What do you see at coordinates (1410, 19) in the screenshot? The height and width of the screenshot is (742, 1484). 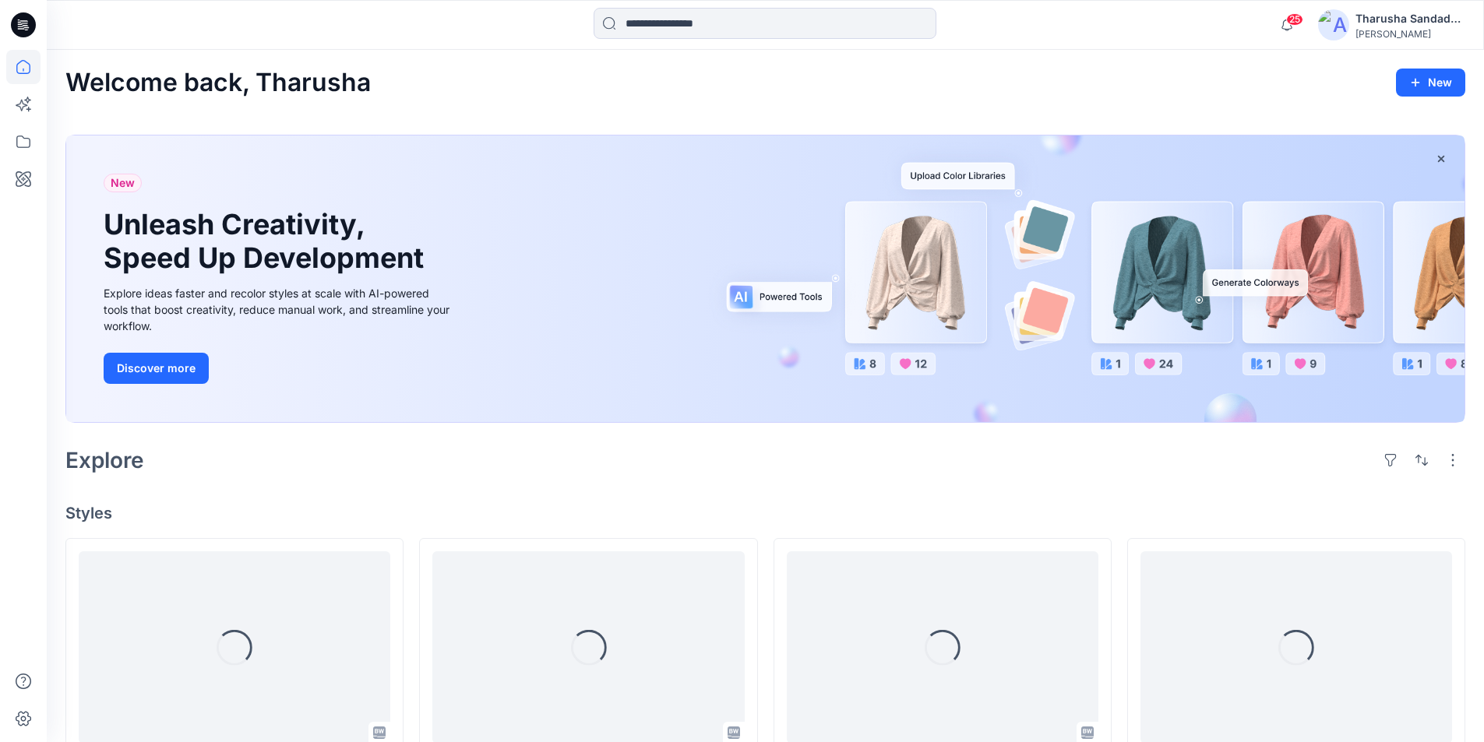 I see `div: Tharusha Sandadeepa` at bounding box center [1410, 19].